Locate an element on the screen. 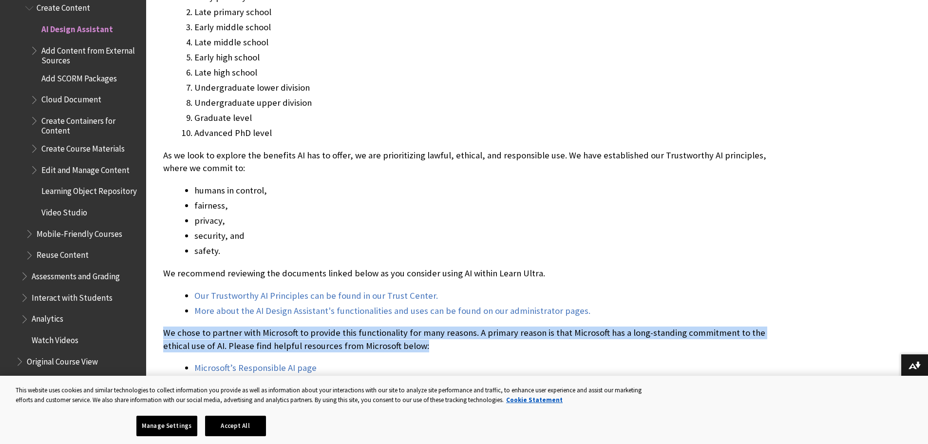 The image size is (928, 444). span: Reuse Content is located at coordinates (62, 253).